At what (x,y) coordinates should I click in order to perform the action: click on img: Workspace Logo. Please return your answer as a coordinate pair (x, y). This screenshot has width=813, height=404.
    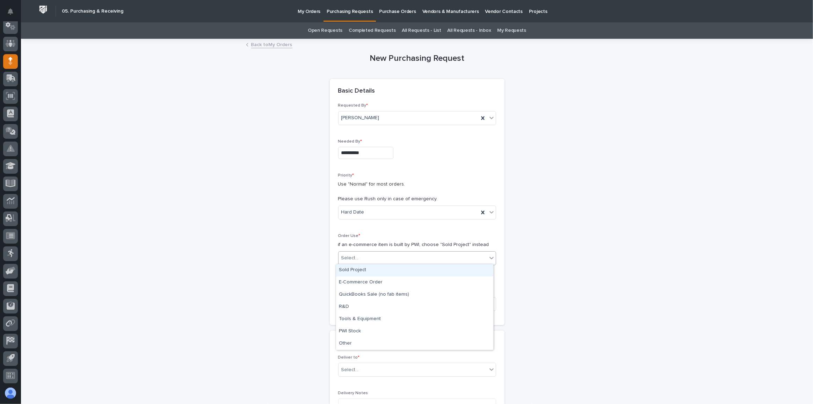
    Looking at the image, I should click on (43, 9).